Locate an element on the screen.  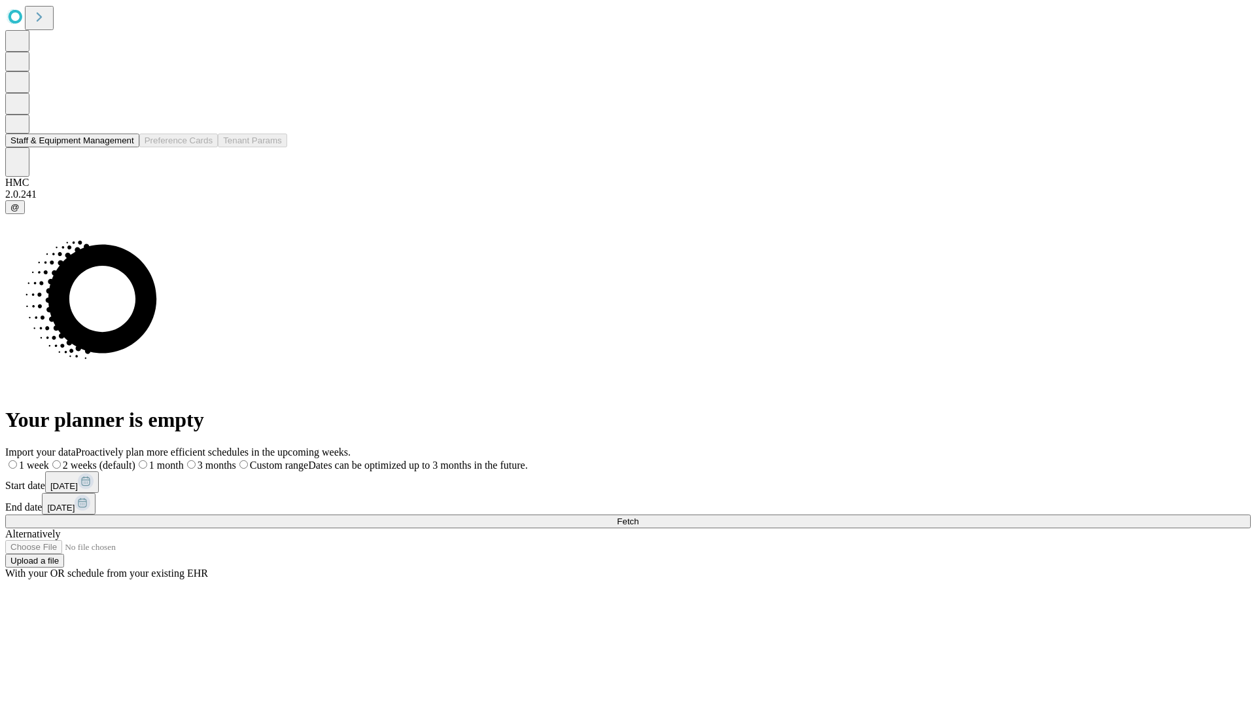
span: Proactively plan more efficient schedules in the upcoming weeks. is located at coordinates (213, 451).